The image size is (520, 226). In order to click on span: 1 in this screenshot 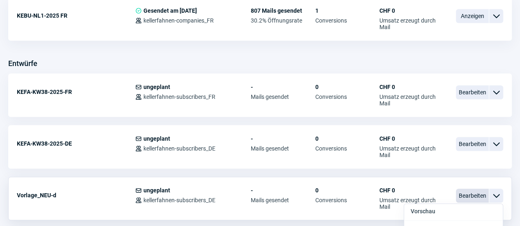, I will do `click(347, 11)`.